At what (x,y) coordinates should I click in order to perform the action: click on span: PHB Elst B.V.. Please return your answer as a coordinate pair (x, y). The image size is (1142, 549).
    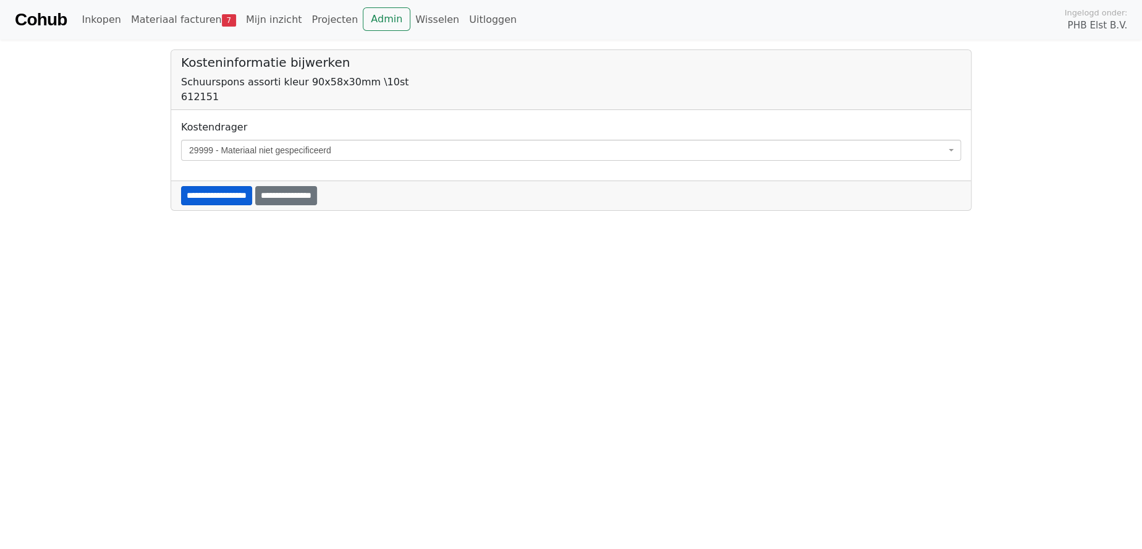
    Looking at the image, I should click on (1097, 25).